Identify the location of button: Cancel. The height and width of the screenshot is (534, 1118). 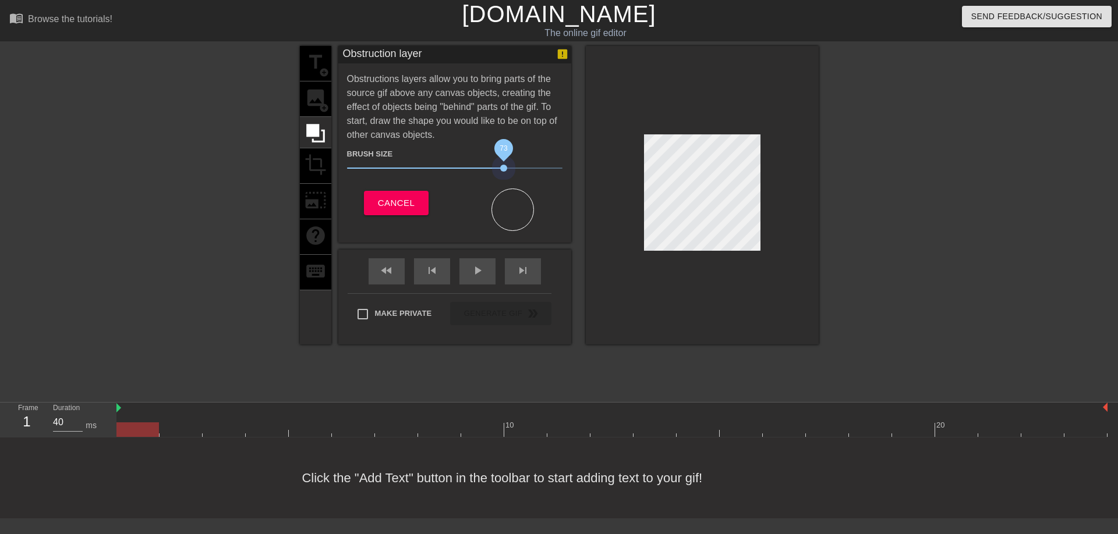
(396, 203).